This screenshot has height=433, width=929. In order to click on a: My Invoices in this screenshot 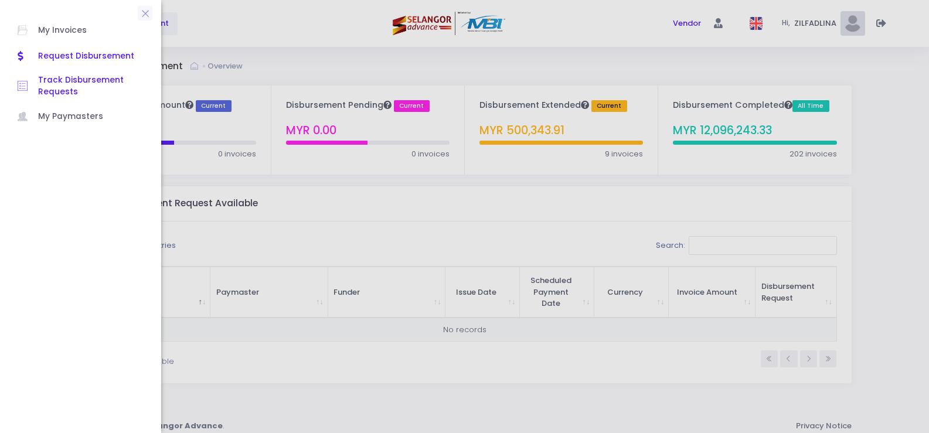, I will do `click(80, 30)`.